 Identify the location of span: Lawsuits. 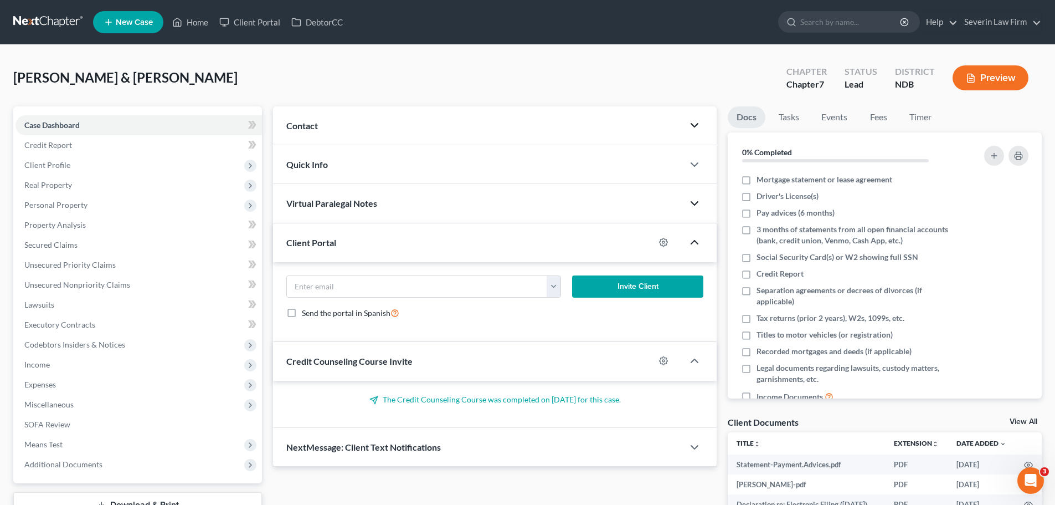
(39, 304).